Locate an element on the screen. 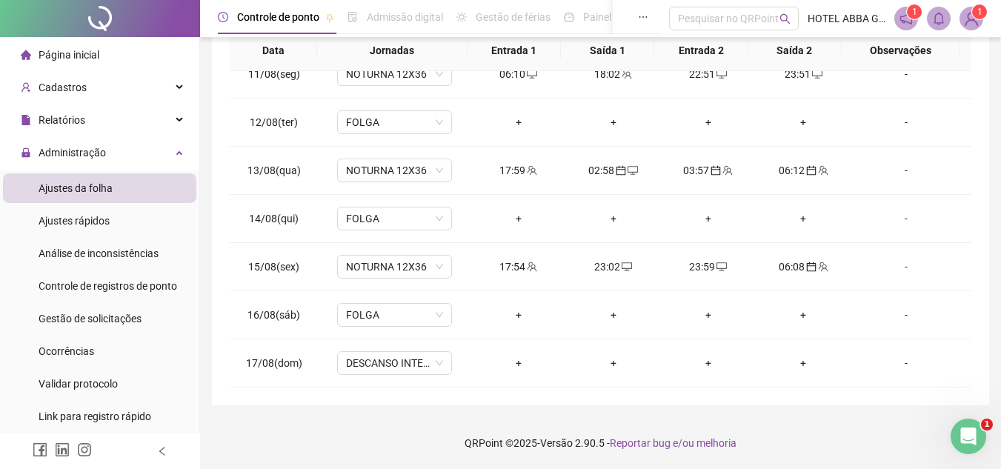  span: Ajustes rápidos is located at coordinates (74, 221).